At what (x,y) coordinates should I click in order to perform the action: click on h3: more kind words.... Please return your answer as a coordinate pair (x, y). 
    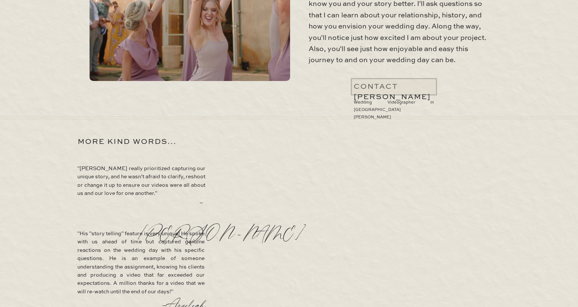
    Looking at the image, I should click on (145, 140).